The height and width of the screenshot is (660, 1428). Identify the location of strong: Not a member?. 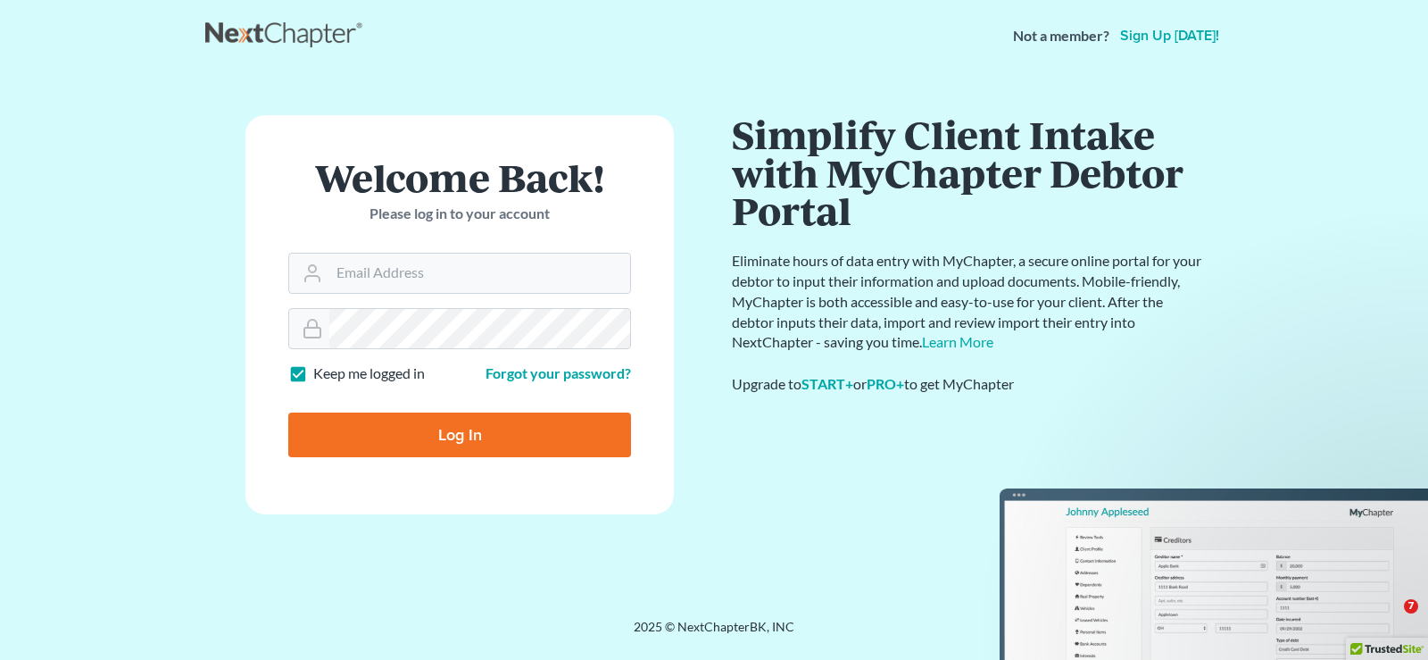
(1061, 36).